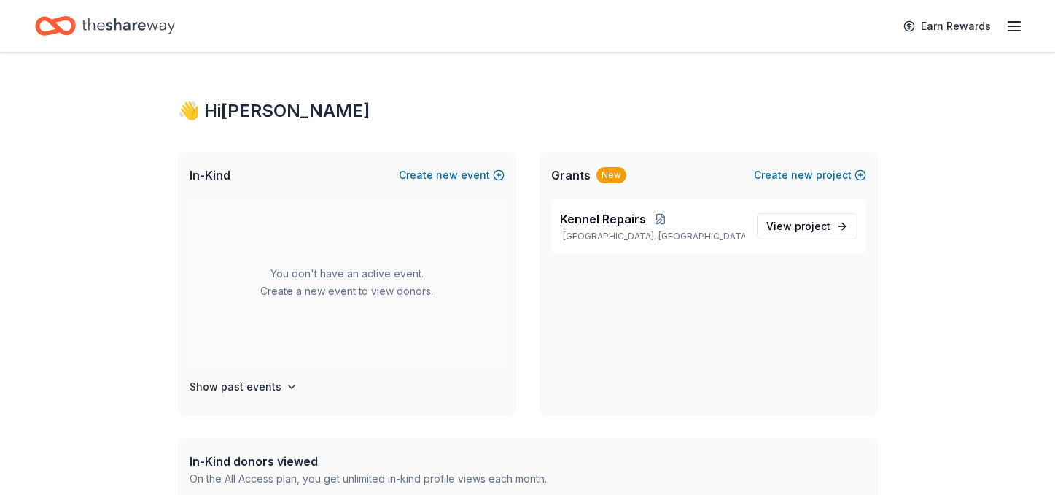  I want to click on div: You don't have an active event. Create a new event to view donors., so click(347, 282).